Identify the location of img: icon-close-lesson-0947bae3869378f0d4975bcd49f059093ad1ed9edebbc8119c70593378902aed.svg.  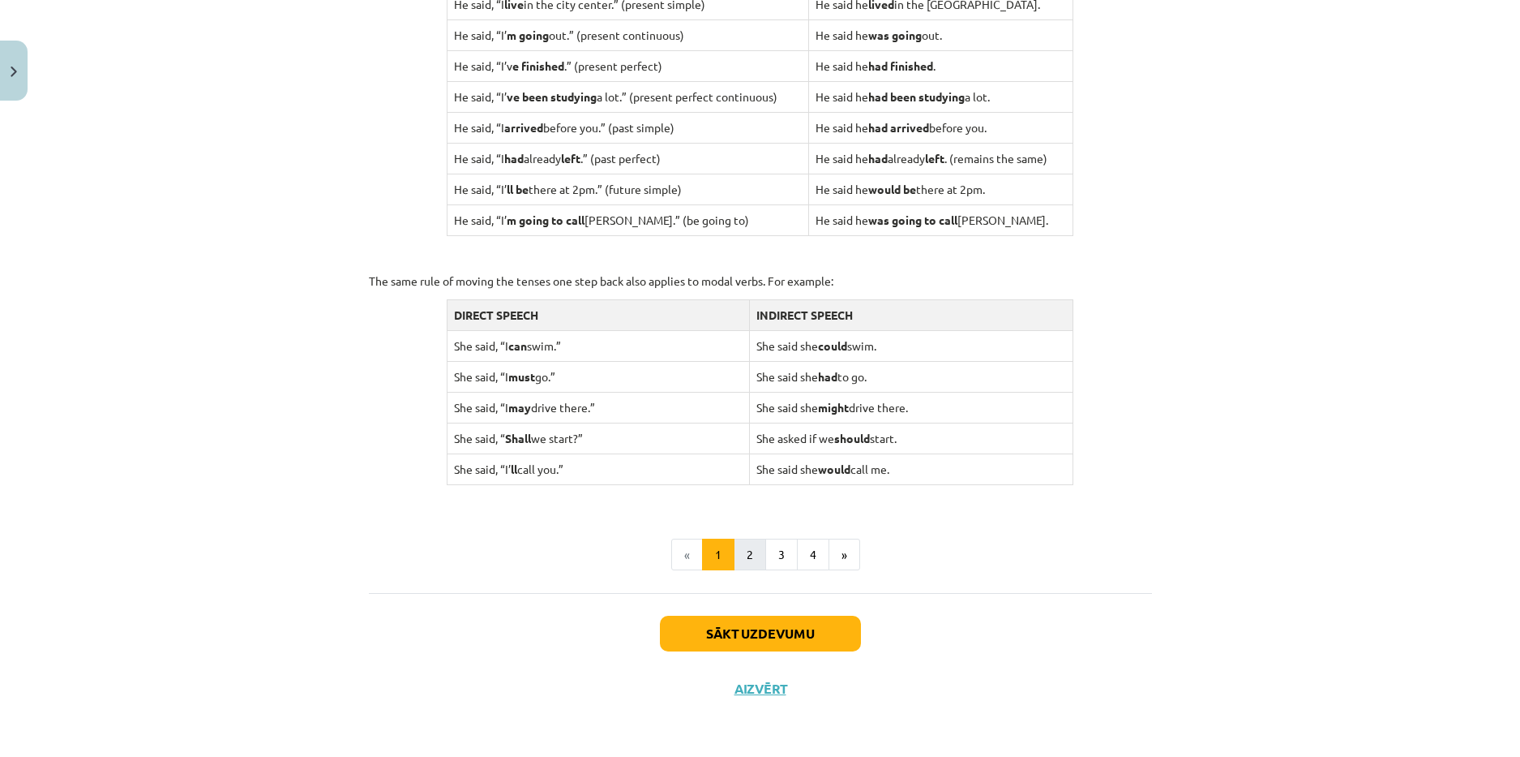
(14, 71).